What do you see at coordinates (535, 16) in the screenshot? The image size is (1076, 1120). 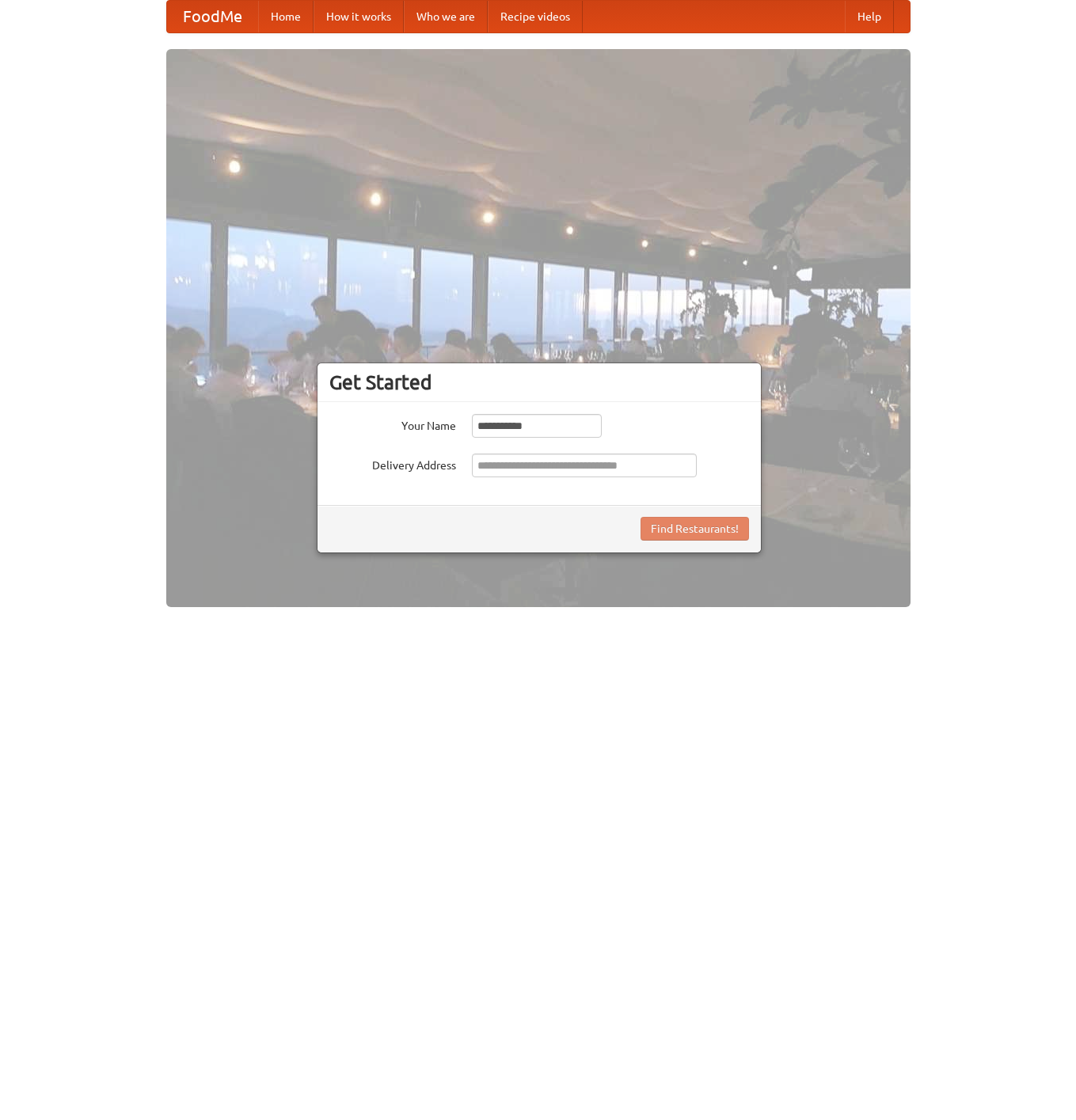 I see `a: Recipe videos` at bounding box center [535, 16].